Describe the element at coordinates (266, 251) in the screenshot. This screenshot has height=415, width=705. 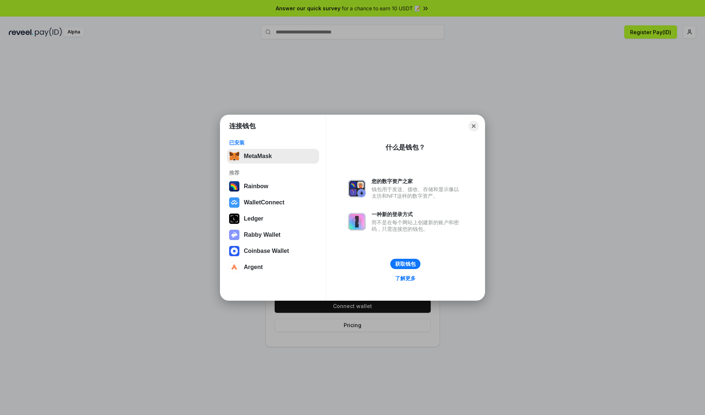
I see `div: Coinbase Wallet` at that location.